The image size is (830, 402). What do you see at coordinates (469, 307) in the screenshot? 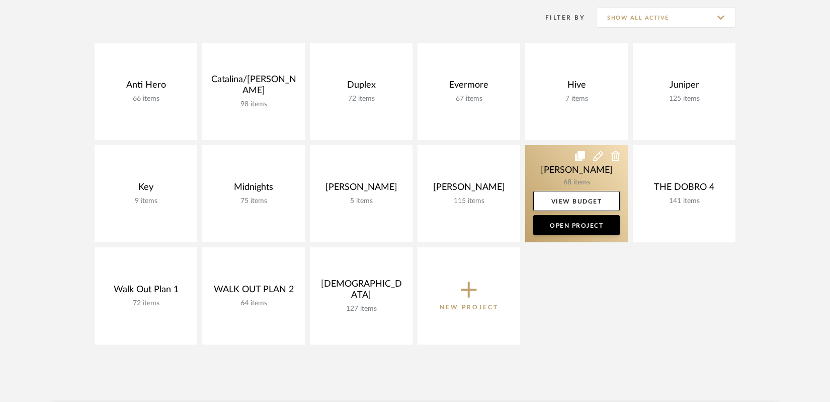
I see `p: New Project` at bounding box center [469, 307].